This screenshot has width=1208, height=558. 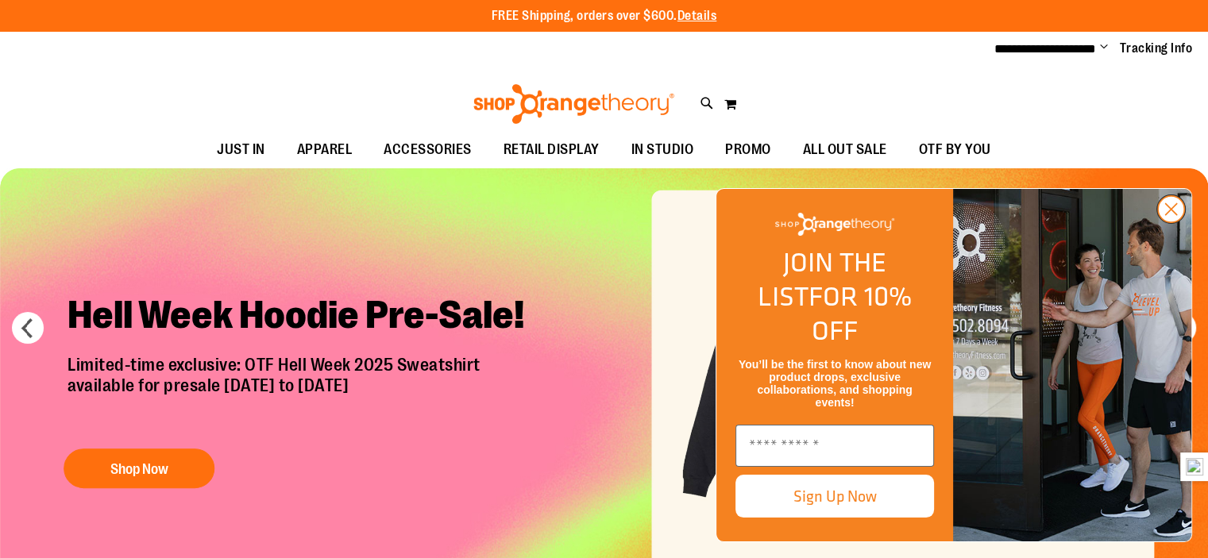 What do you see at coordinates (303, 317) in the screenshot?
I see `h2: Hell Week Hoodie Pre-Sale!` at bounding box center [303, 317].